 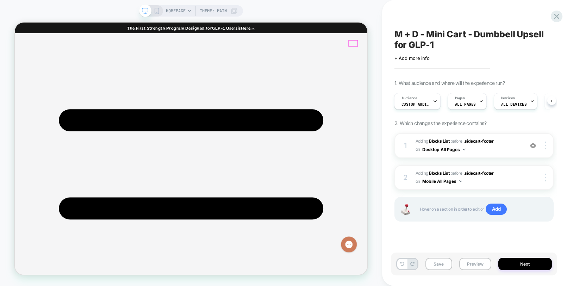 I want to click on button: Mobile All Pages, so click(x=442, y=181).